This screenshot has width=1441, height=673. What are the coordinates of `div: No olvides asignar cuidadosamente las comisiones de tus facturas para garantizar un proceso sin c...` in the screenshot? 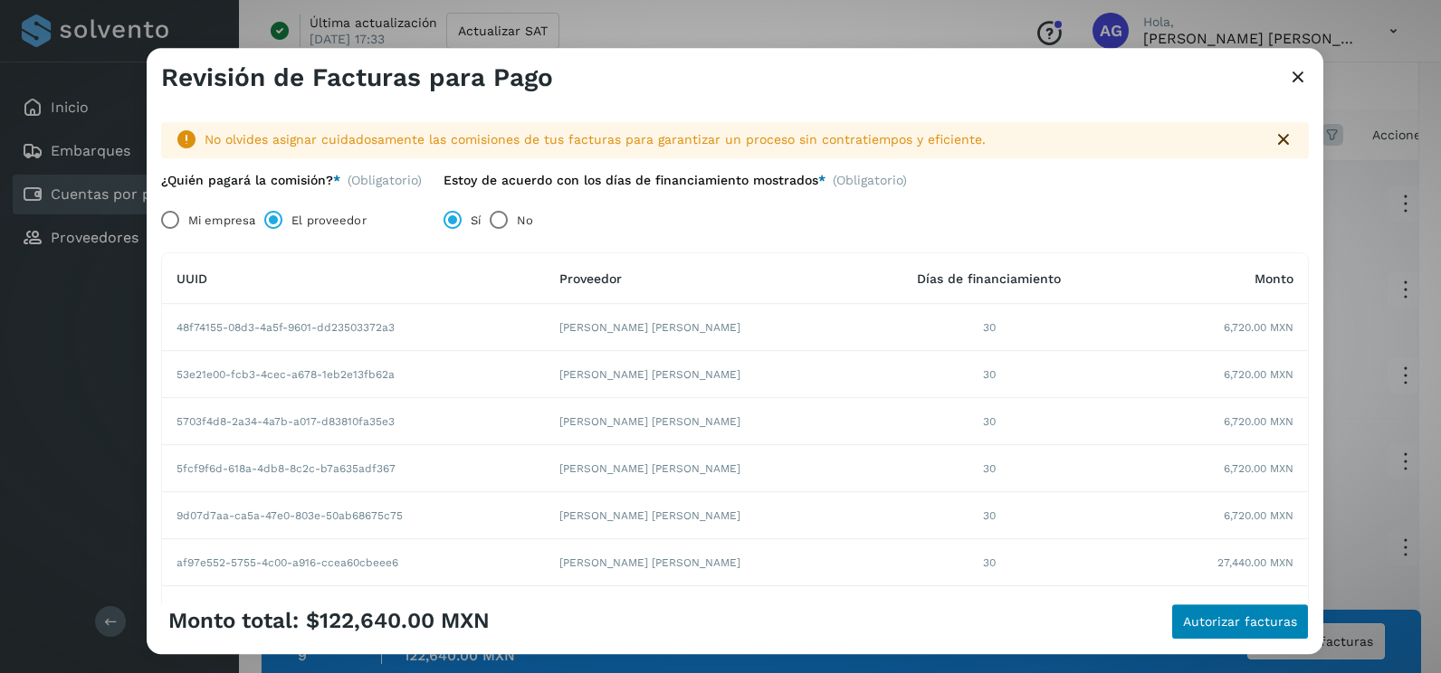 It's located at (731, 139).